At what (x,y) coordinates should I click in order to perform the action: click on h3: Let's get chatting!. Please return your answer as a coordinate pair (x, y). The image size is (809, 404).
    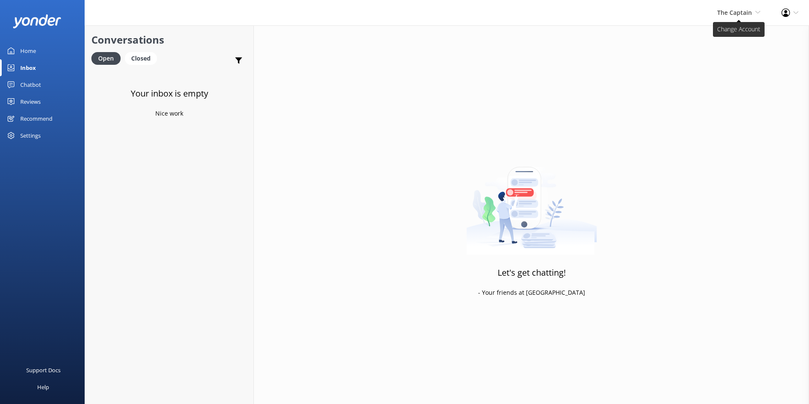
    Looking at the image, I should click on (532, 273).